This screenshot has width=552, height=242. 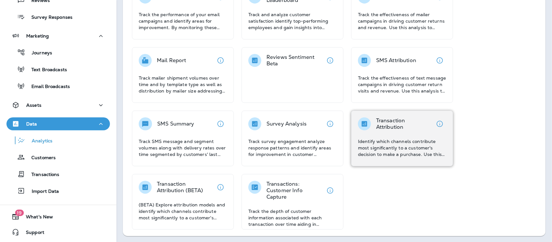 I want to click on span: What's New, so click(x=36, y=218).